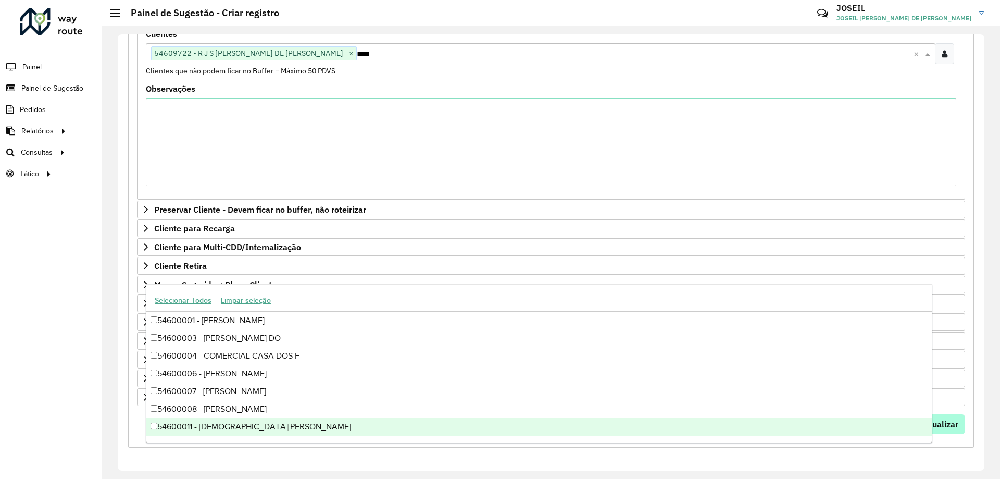 The width and height of the screenshot is (1000, 479). What do you see at coordinates (241, 71) in the screenshot?
I see `small: Clientes que não podem ficar no Buffer – Máximo 50 PDVS` at bounding box center [241, 71].